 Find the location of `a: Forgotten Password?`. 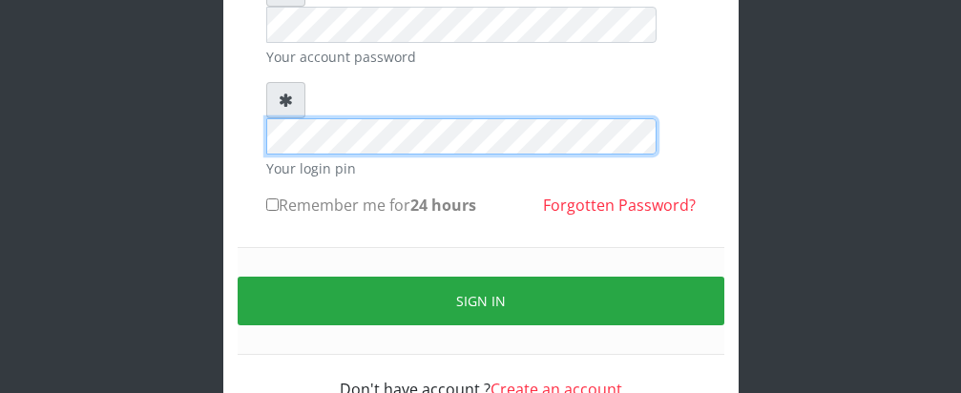

a: Forgotten Password? is located at coordinates (619, 205).